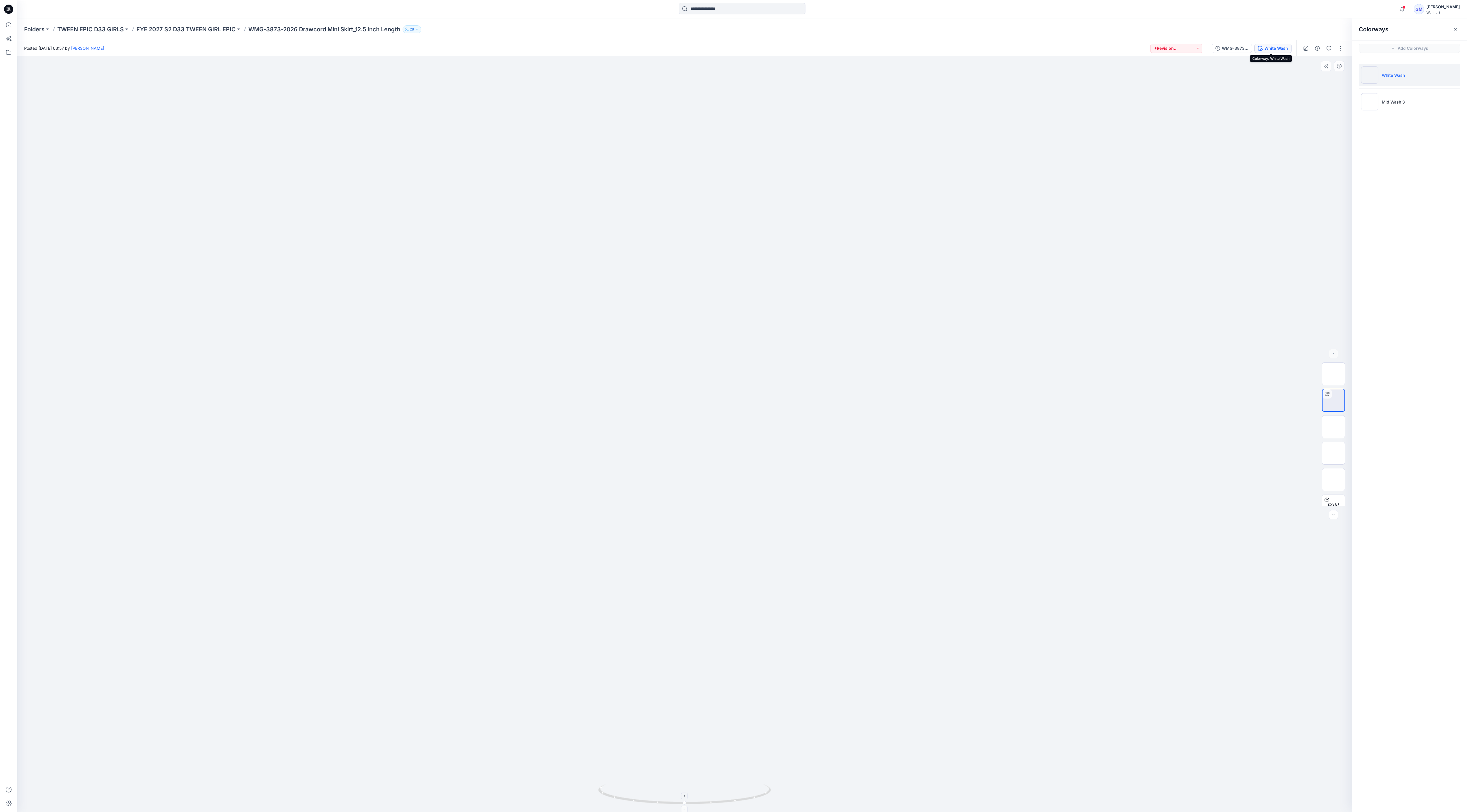  What do you see at coordinates (1235, 48) in the screenshot?
I see `div: WMG-3873-2026_Rev4_Drawcord Mini Skirt_Full Colorway` at bounding box center [1235, 48].